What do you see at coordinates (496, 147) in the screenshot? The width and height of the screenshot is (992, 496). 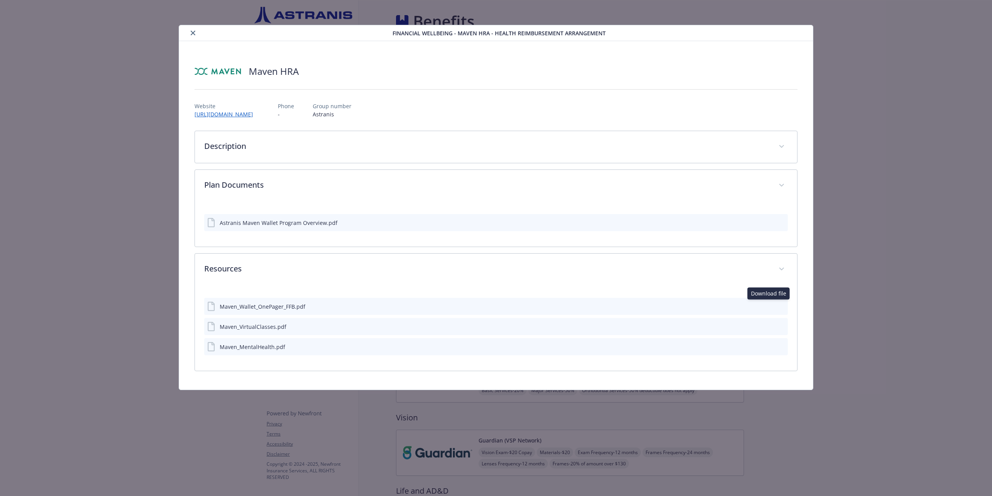 I see `div: Description` at bounding box center [496, 147].